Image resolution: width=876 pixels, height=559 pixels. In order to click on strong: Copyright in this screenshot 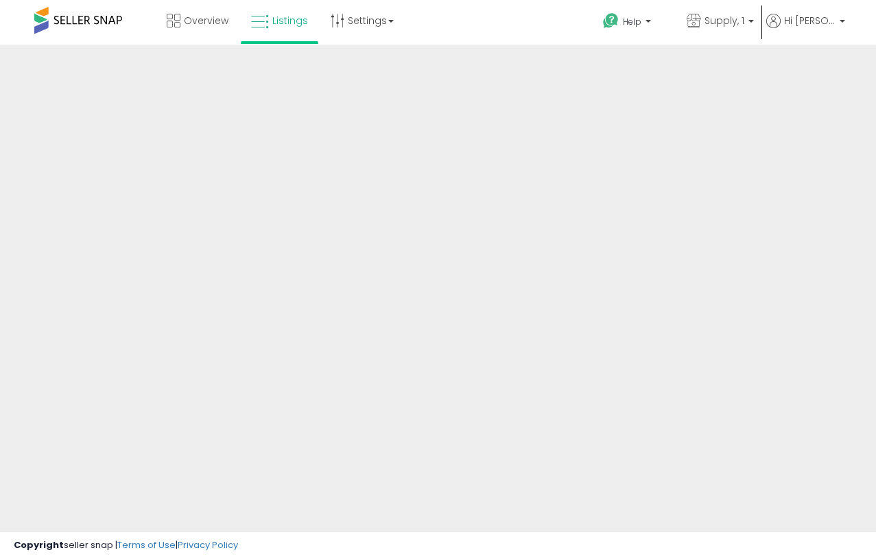, I will do `click(38, 544)`.